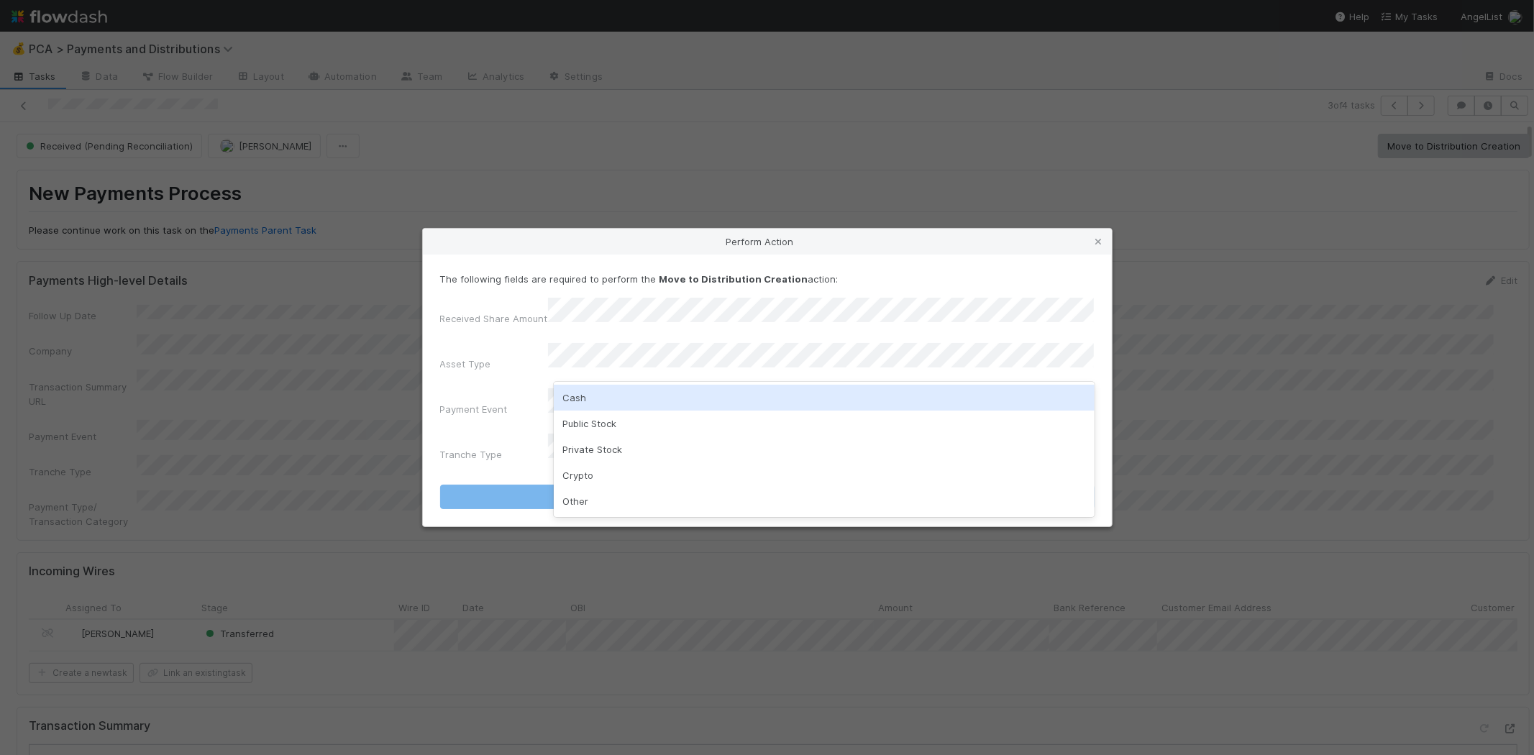 The width and height of the screenshot is (1534, 755). I want to click on div: Cash, so click(824, 398).